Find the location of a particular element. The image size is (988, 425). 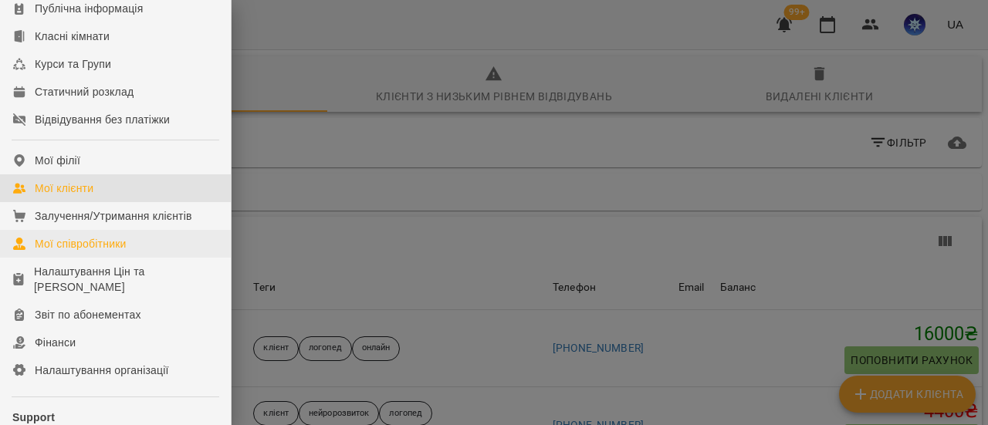

div: Мої співробітники is located at coordinates (80, 244).